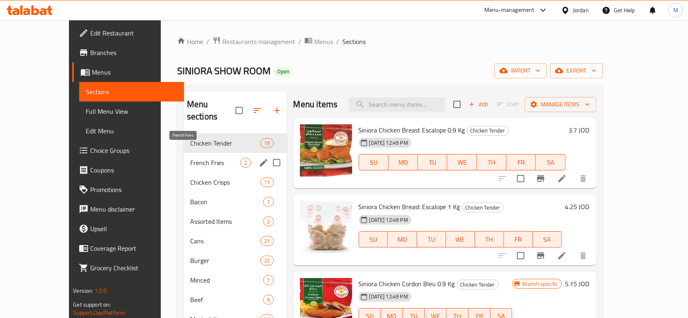 The height and width of the screenshot is (318, 688). Describe the element at coordinates (479, 105) in the screenshot. I see `span: Add item` at that location.